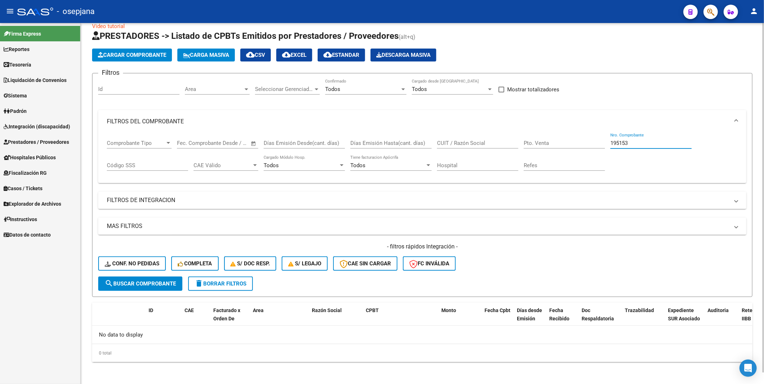  Describe the element at coordinates (255, 55) in the screenshot. I see `button: CSV` at that location.